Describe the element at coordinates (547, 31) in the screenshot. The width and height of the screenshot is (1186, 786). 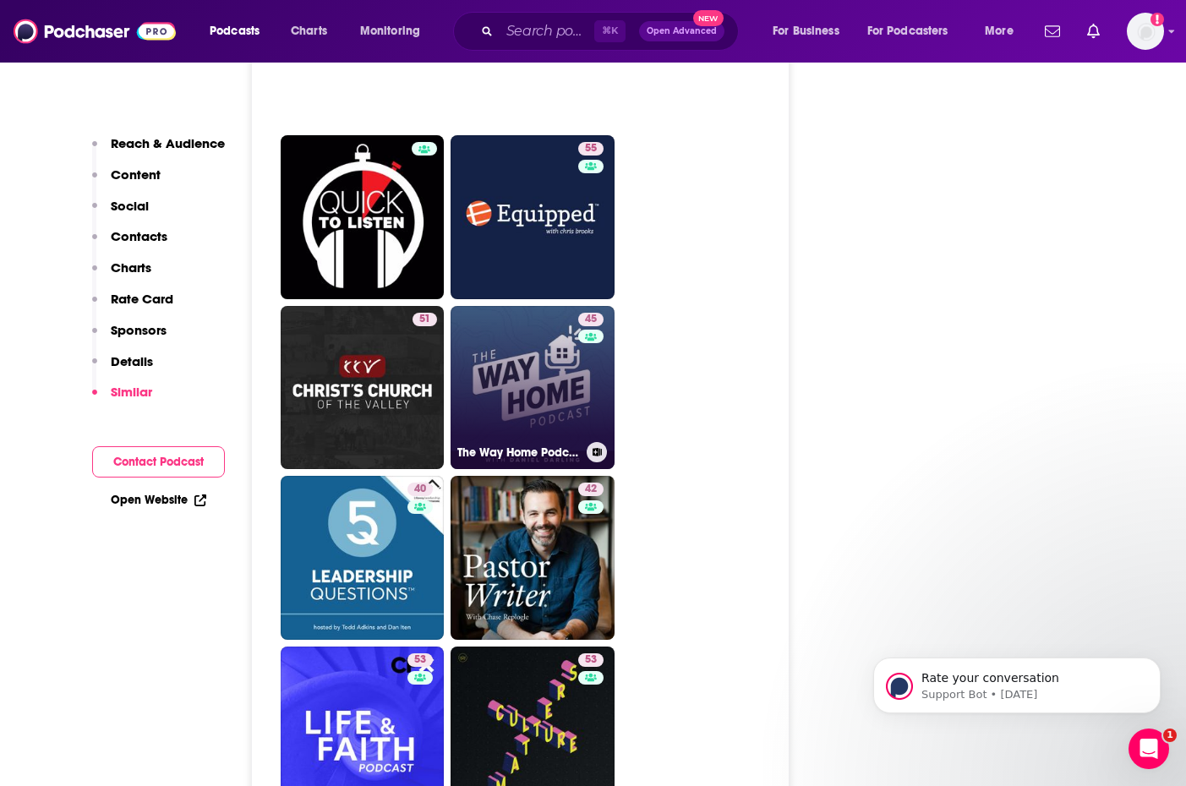
I see `input: Search podcasts, credits, & more...` at that location.